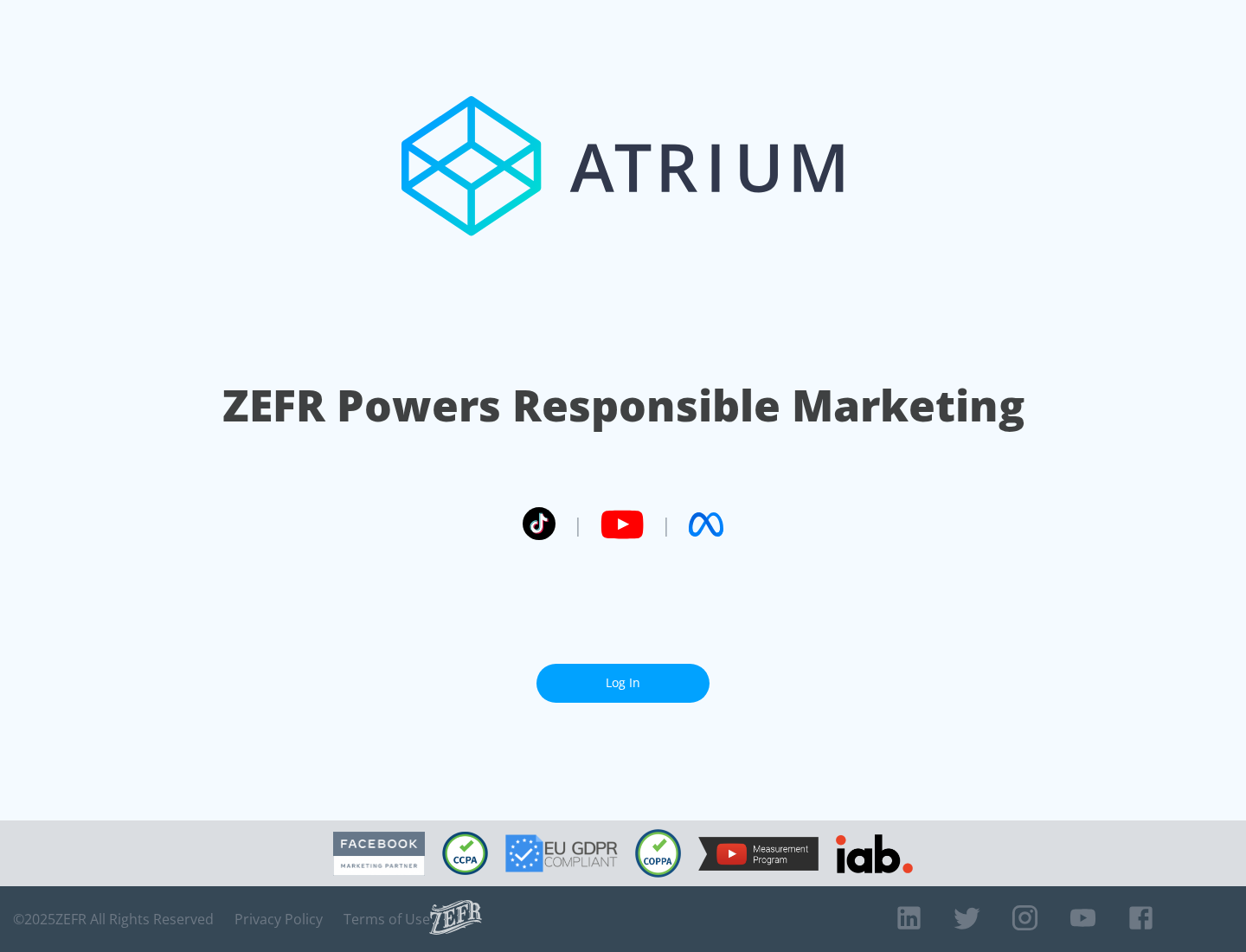  What do you see at coordinates (562, 853) in the screenshot?
I see `img: GDPR Compliant` at bounding box center [562, 853].